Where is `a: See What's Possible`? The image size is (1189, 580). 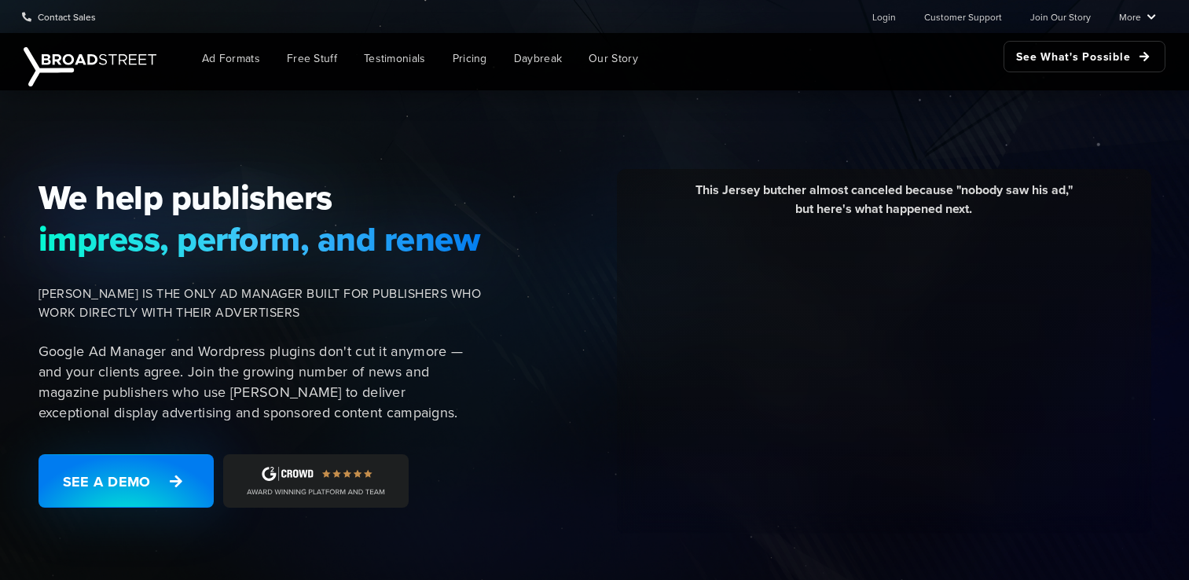
a: See What's Possible is located at coordinates (1084, 57).